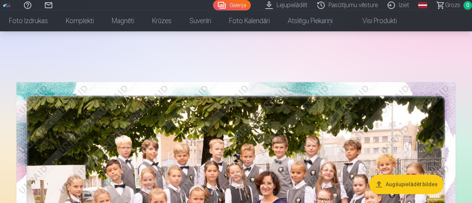 Image resolution: width=472 pixels, height=203 pixels. Describe the element at coordinates (123, 21) in the screenshot. I see `a: Magnēti` at that location.